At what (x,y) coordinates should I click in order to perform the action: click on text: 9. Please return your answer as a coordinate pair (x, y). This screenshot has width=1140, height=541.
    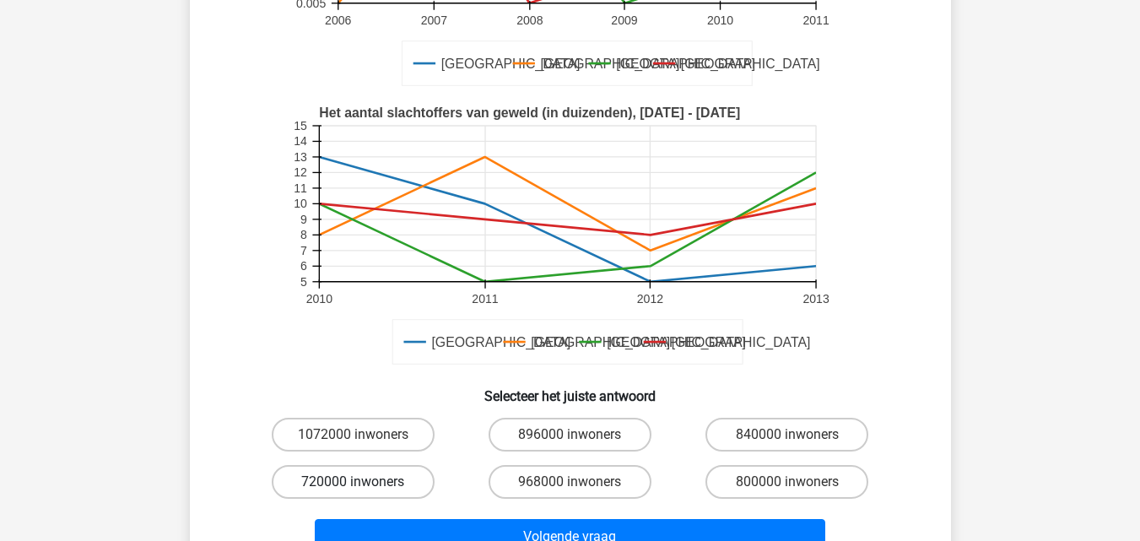
    Looking at the image, I should click on (303, 219).